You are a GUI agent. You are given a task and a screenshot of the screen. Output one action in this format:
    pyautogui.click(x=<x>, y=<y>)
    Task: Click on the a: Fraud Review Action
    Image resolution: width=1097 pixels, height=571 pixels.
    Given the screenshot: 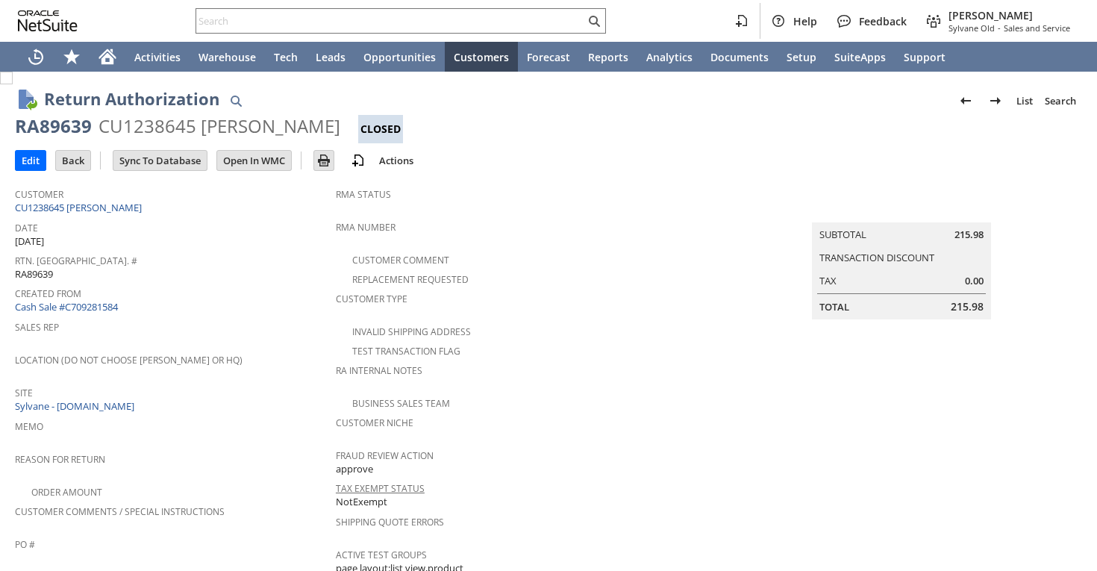 What is the action you would take?
    pyautogui.click(x=384, y=455)
    